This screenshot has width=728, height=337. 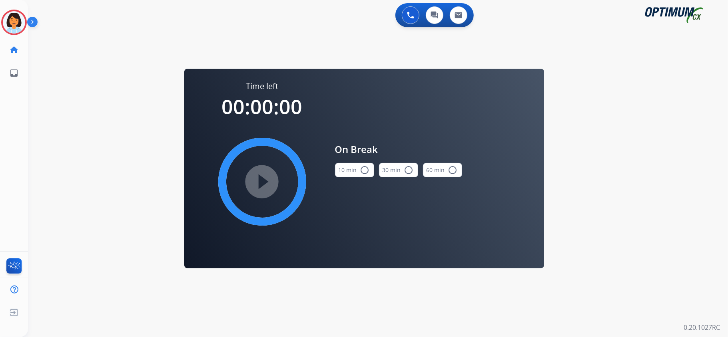 I want to click on span: 00:00:00, so click(x=262, y=107).